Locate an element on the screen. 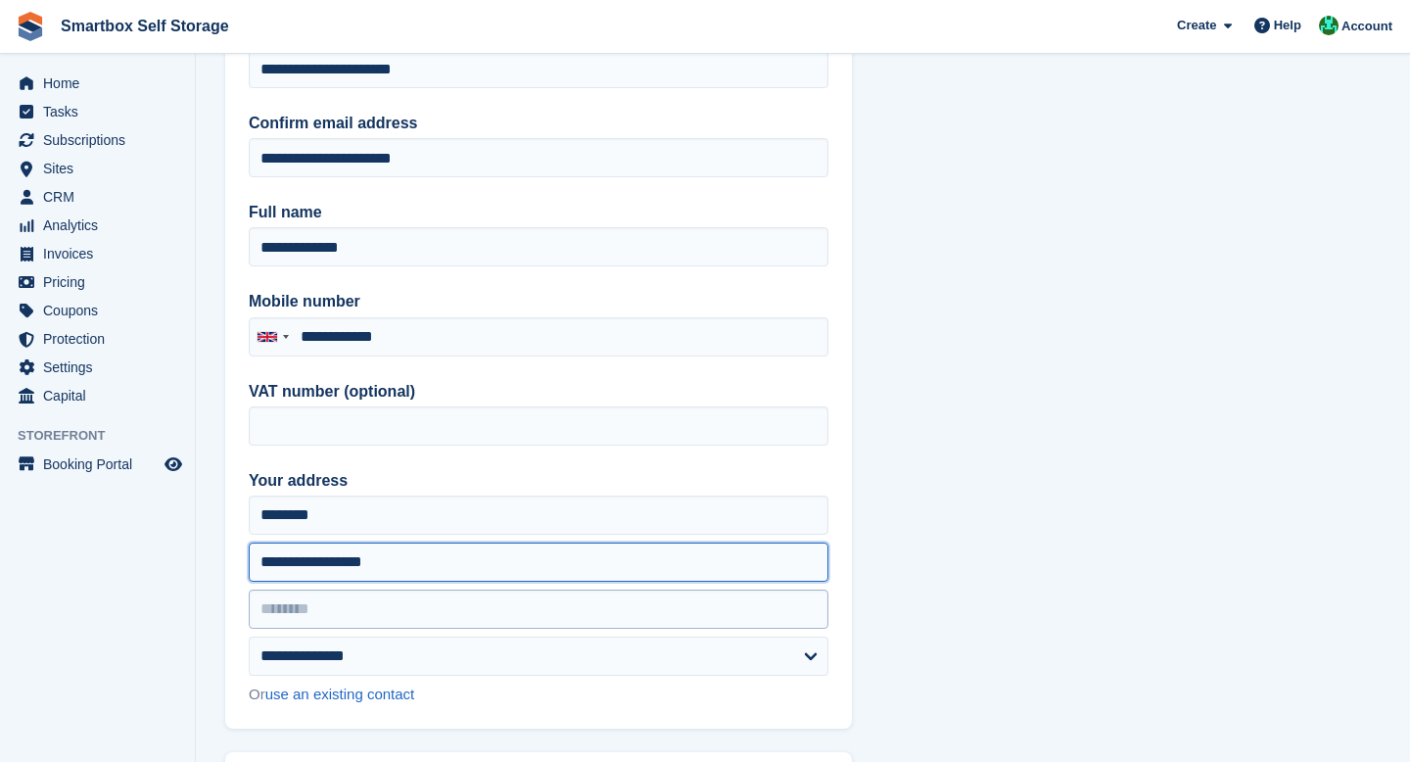  span: Sites is located at coordinates (102, 168).